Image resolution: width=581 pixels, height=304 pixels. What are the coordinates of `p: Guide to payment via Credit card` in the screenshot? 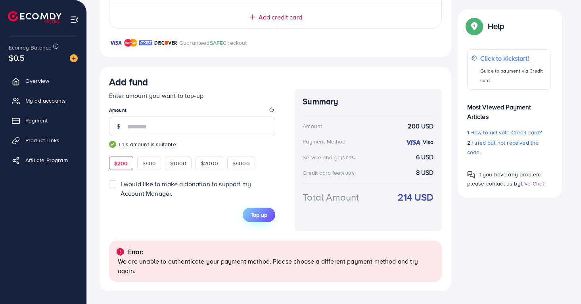 It's located at (513, 76).